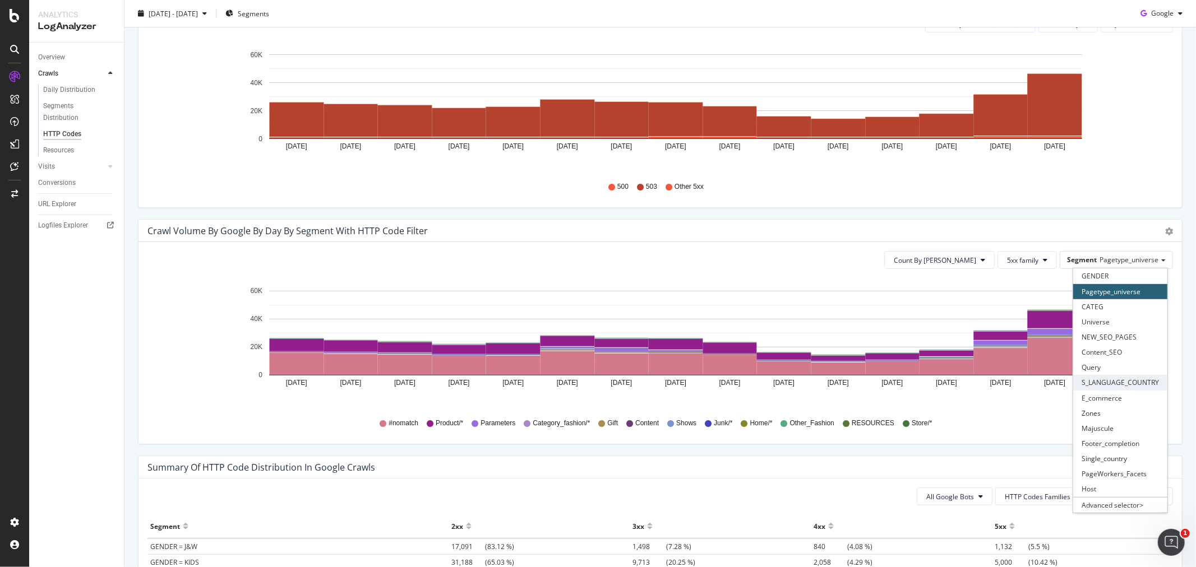 The image size is (1196, 567). What do you see at coordinates (662, 547) in the screenshot?
I see `span: (7.28 %)` at bounding box center [662, 547].